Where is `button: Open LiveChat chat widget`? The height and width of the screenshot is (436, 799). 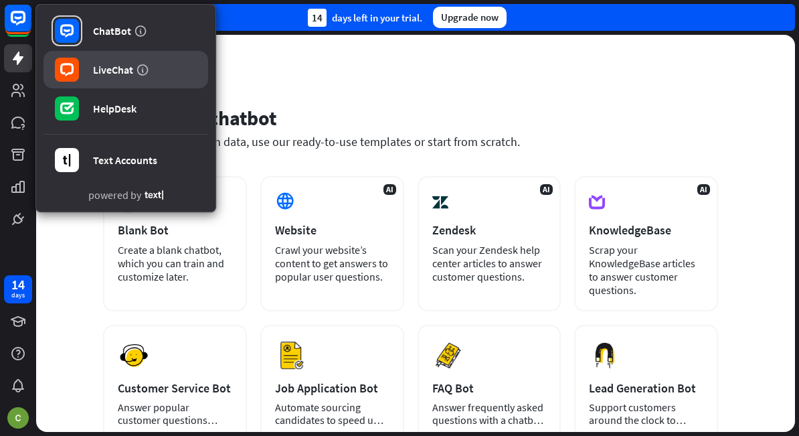 button: Open LiveChat chat widget is located at coordinates (31, 25).